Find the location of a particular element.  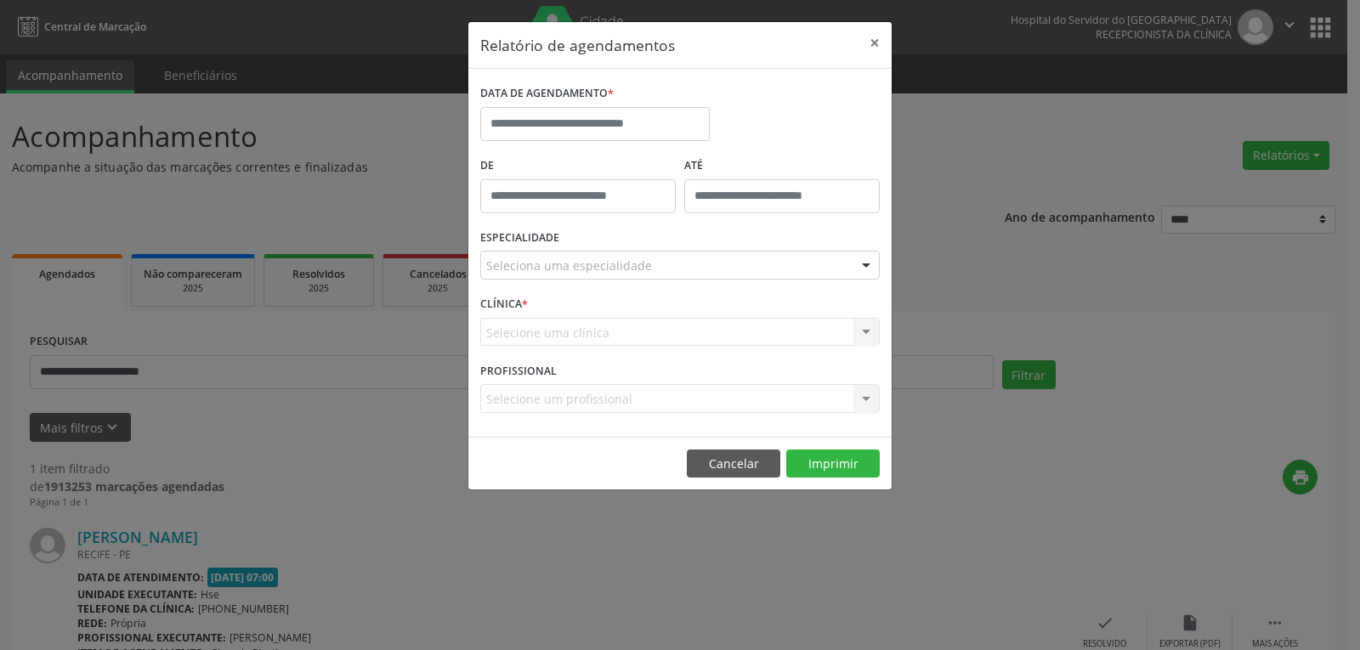

label: De is located at coordinates (578, 166).